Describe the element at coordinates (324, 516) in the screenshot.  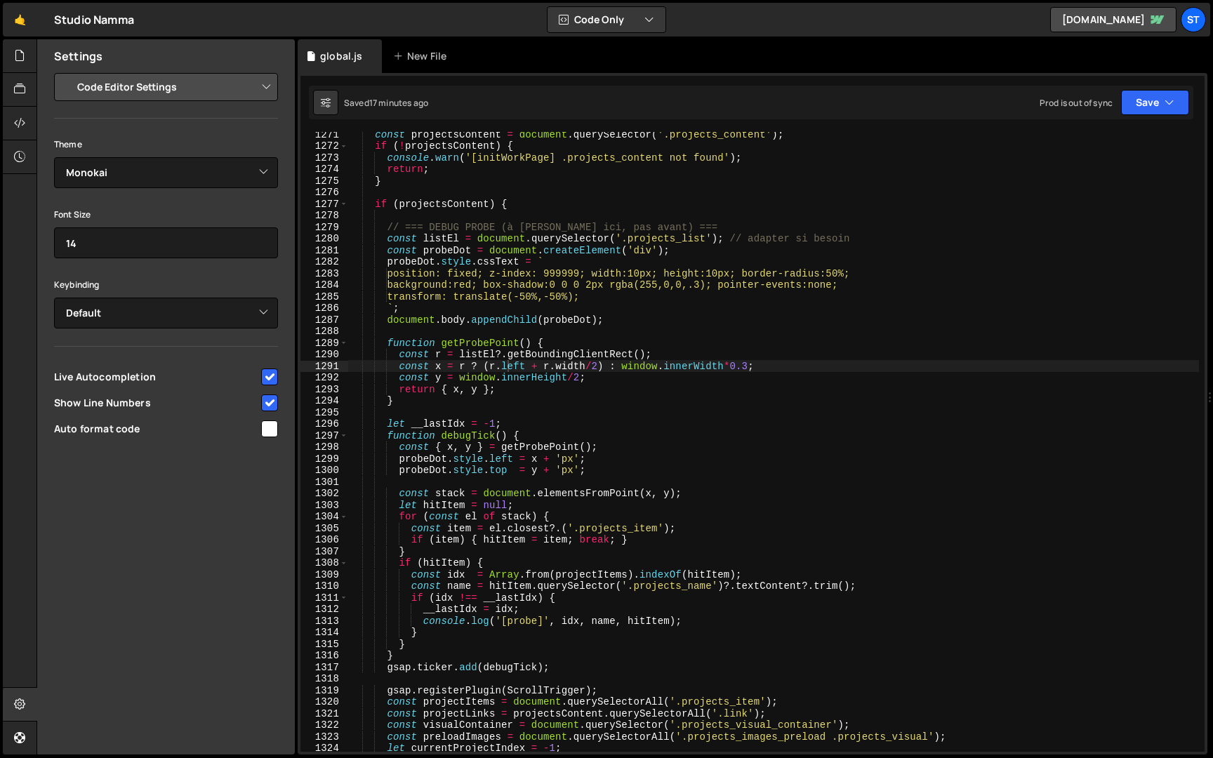
I see `div: 1304` at that location.